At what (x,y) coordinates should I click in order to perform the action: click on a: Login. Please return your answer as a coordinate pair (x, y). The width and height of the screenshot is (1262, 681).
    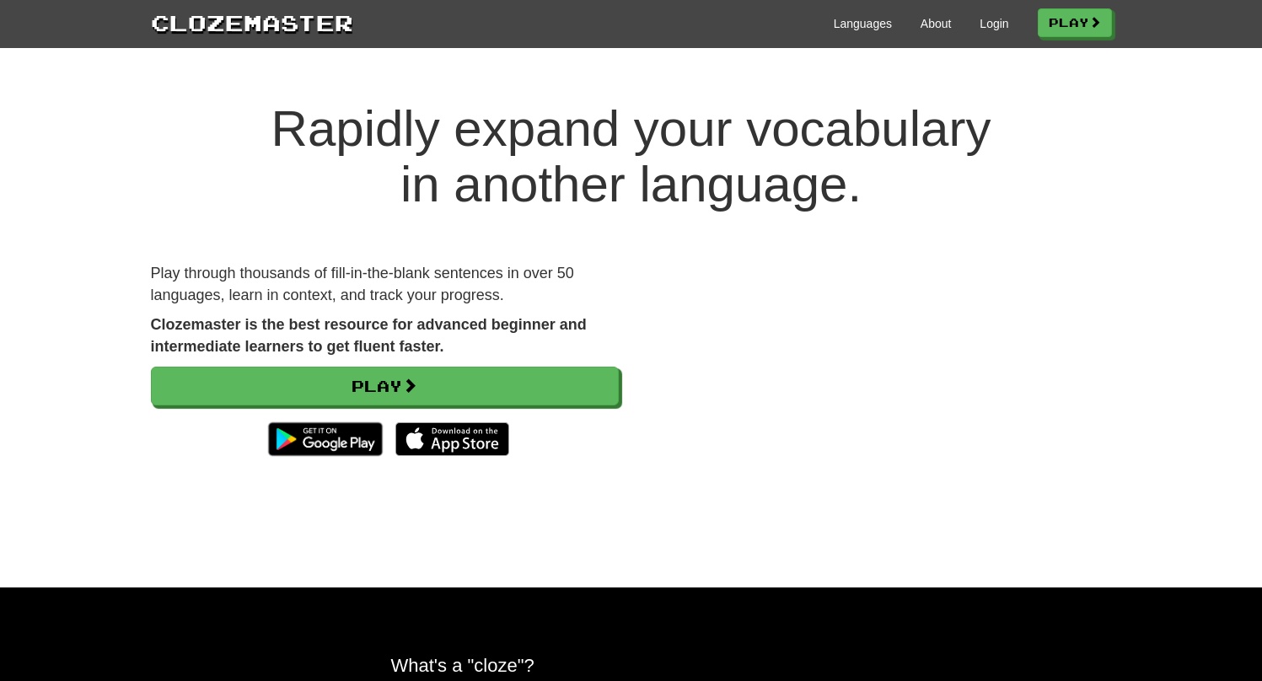
    Looking at the image, I should click on (994, 24).